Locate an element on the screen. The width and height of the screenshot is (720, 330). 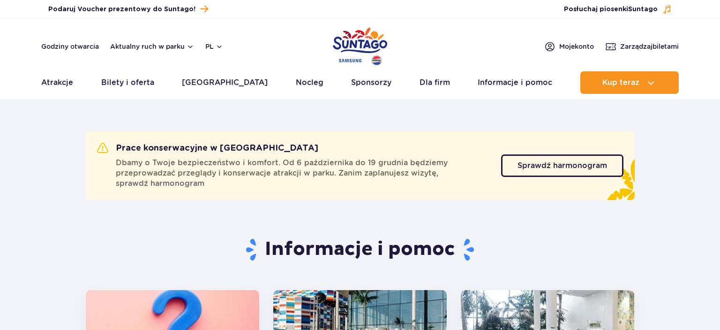
a: Mojekonto is located at coordinates (569, 46).